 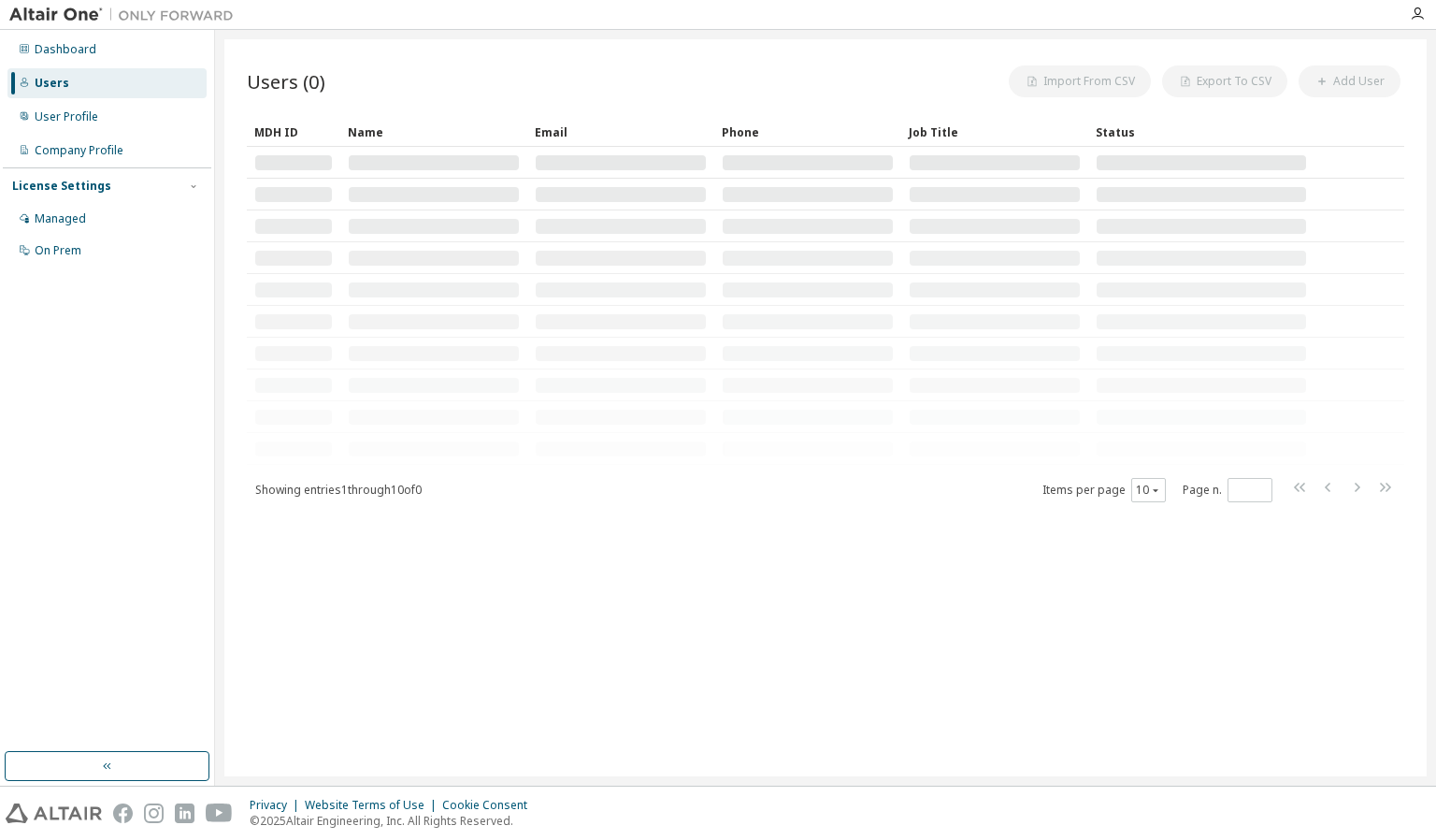 I want to click on button: Import From CSV, so click(x=1080, y=81).